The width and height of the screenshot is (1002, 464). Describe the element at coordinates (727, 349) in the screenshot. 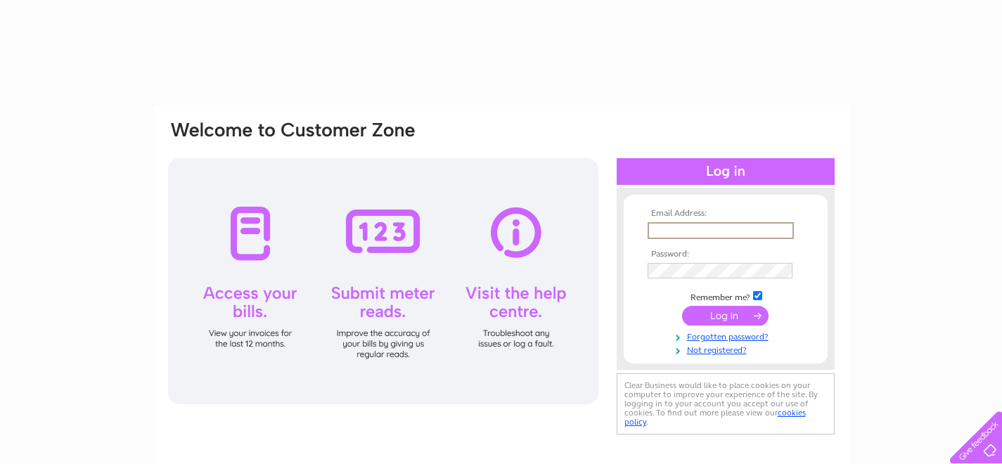

I see `a: Not registered?` at that location.